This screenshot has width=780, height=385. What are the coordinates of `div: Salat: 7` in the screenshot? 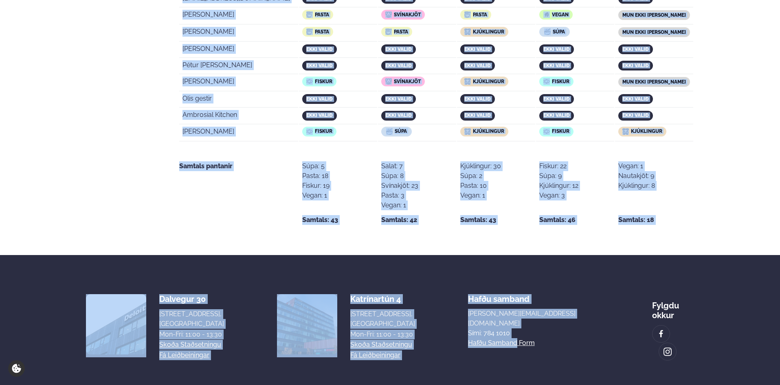 It's located at (400, 166).